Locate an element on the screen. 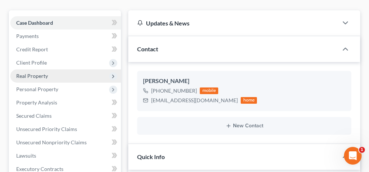  span: 1 is located at coordinates (362, 150).